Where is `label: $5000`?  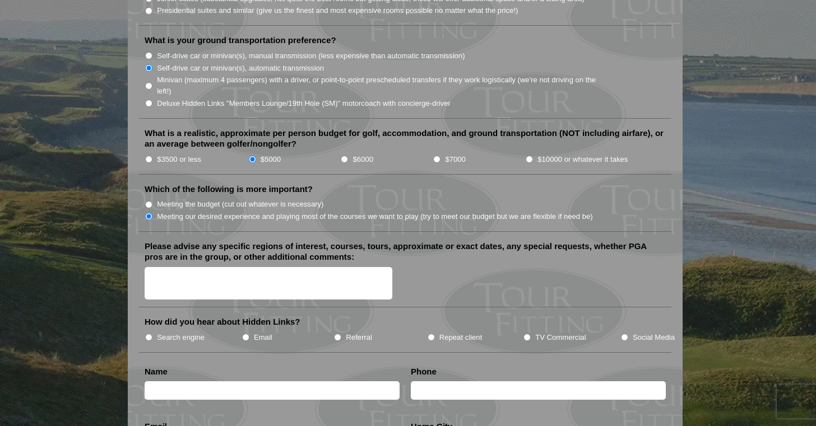 label: $5000 is located at coordinates (271, 160).